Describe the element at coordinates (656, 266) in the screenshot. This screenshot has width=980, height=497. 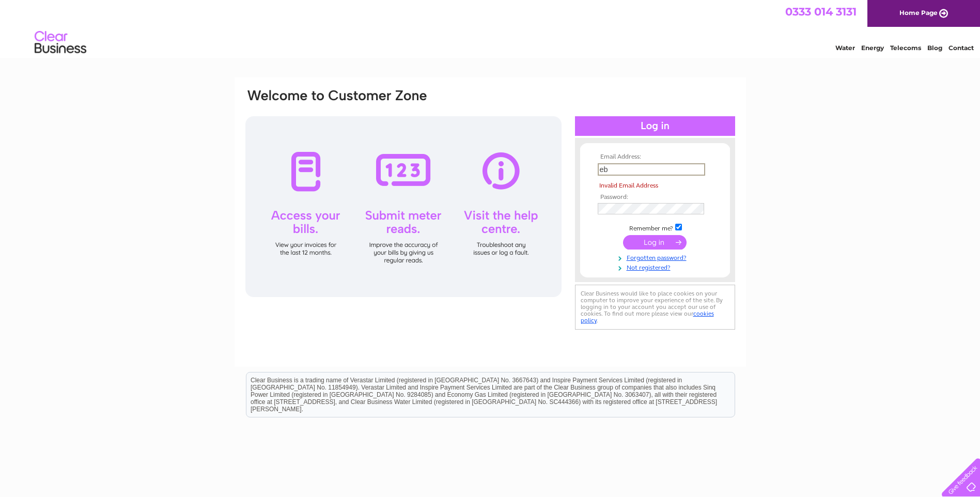
I see `a: Not registered?` at that location.